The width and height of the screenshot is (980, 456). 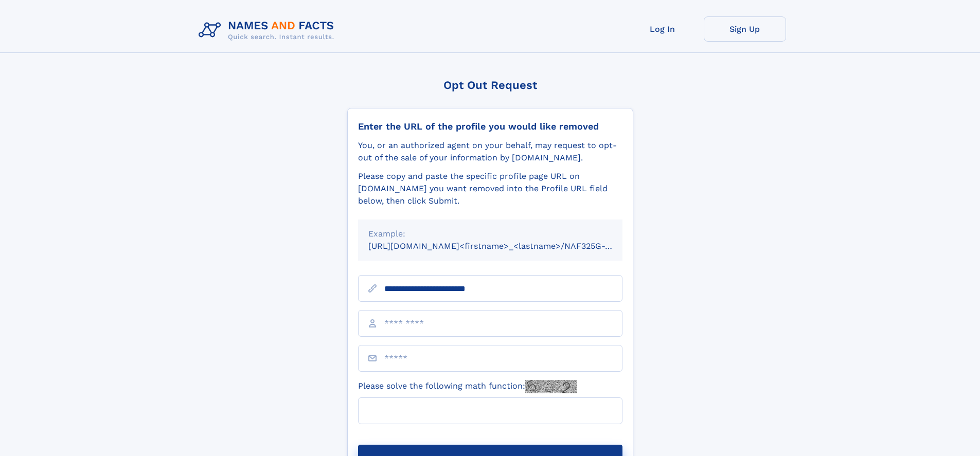 What do you see at coordinates (745, 29) in the screenshot?
I see `a: Sign Up` at bounding box center [745, 29].